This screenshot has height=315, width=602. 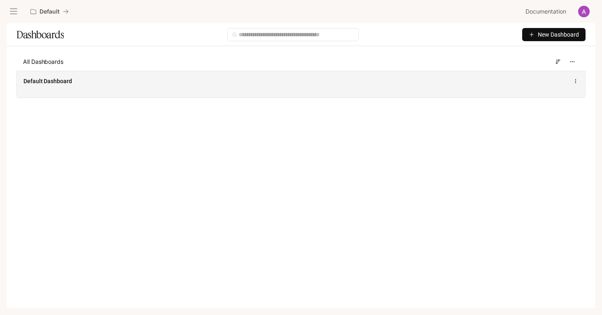 I want to click on span: Documentation, so click(x=546, y=12).